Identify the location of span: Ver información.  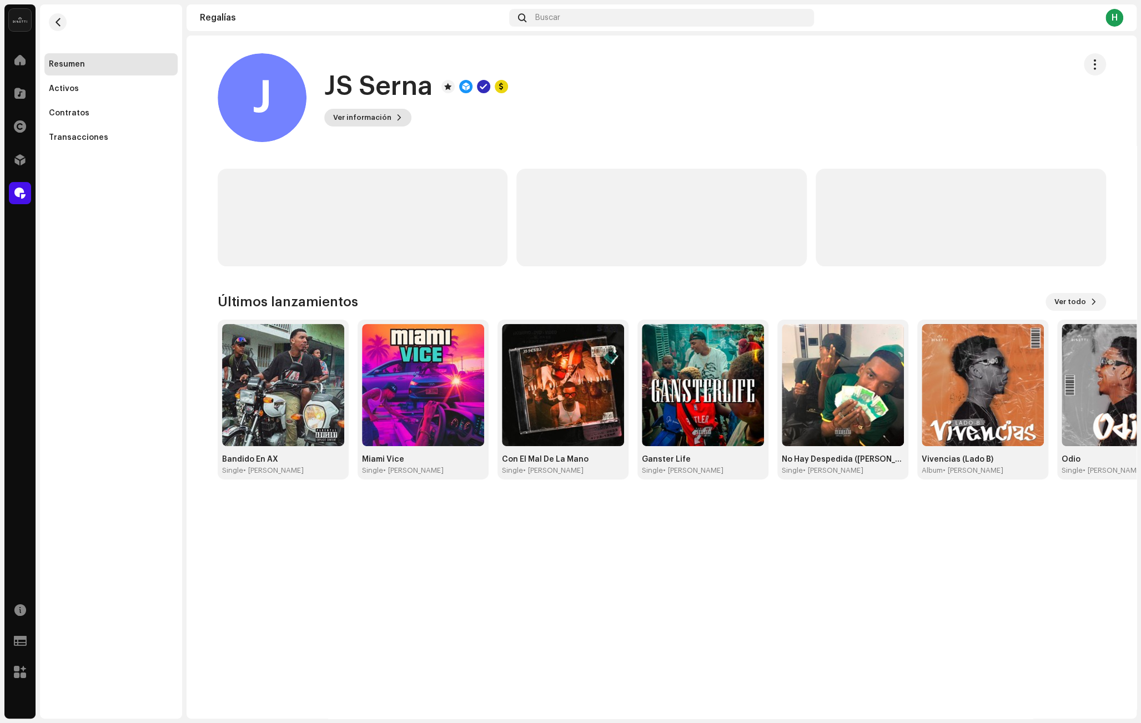
(362, 118).